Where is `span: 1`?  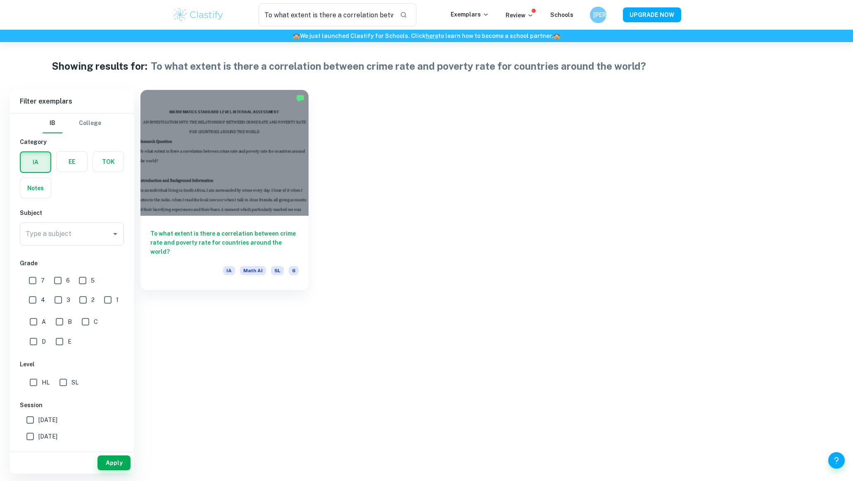 span: 1 is located at coordinates (117, 300).